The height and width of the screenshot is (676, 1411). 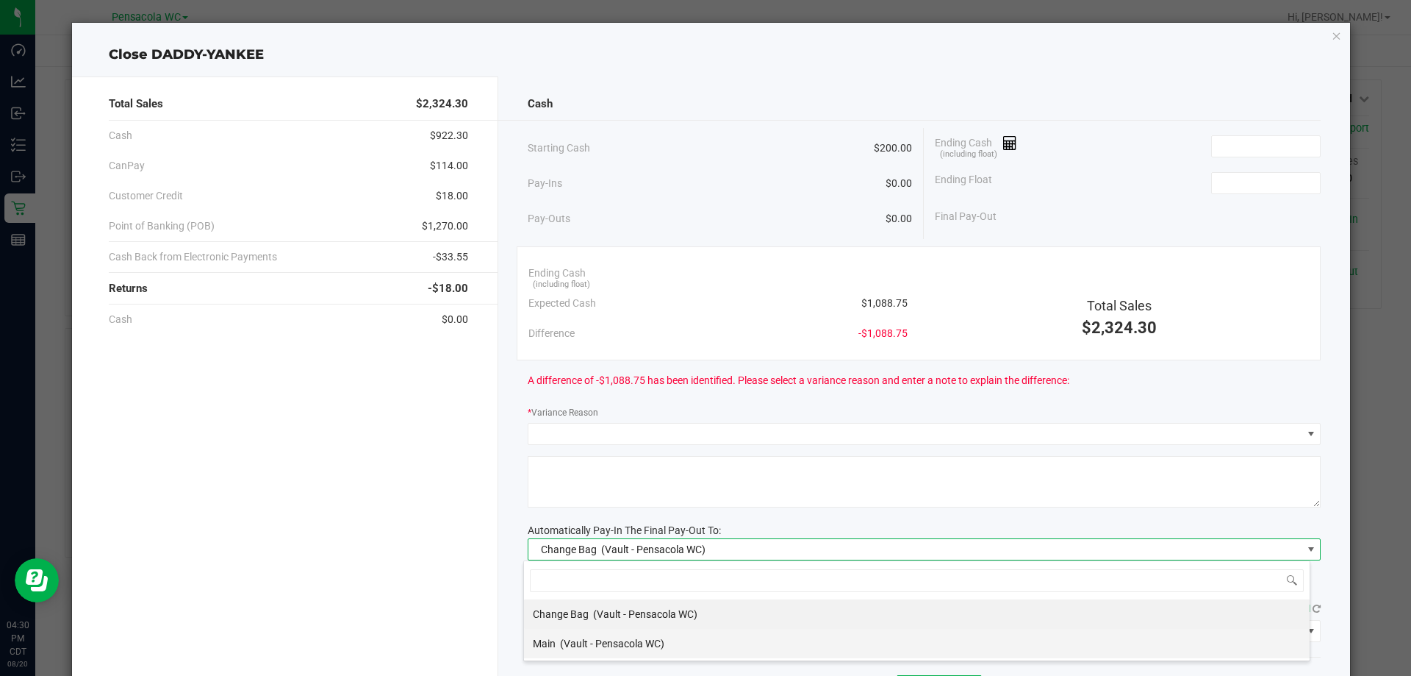 I want to click on span: -$1,088.75, so click(x=883, y=333).